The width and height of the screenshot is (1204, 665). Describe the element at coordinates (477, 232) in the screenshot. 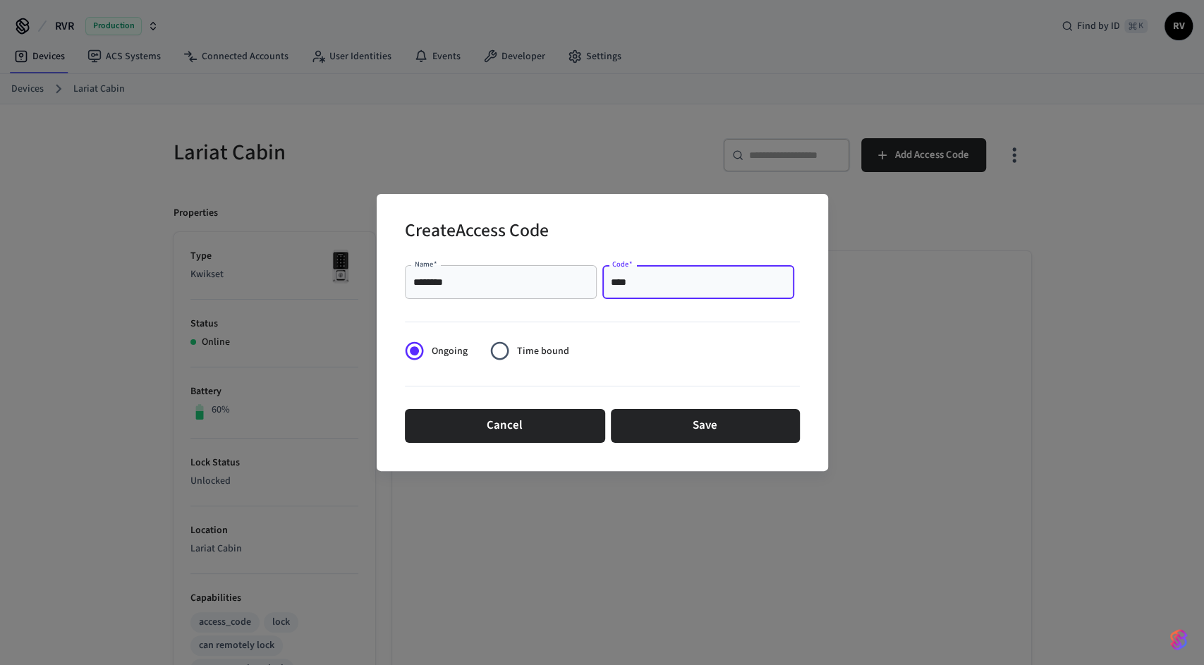

I see `h2: Create Access Code` at that location.